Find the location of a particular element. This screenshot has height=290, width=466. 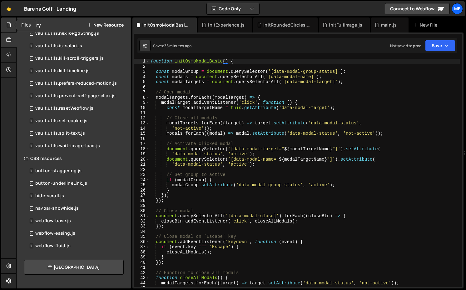

div: 19 is located at coordinates (141, 154).